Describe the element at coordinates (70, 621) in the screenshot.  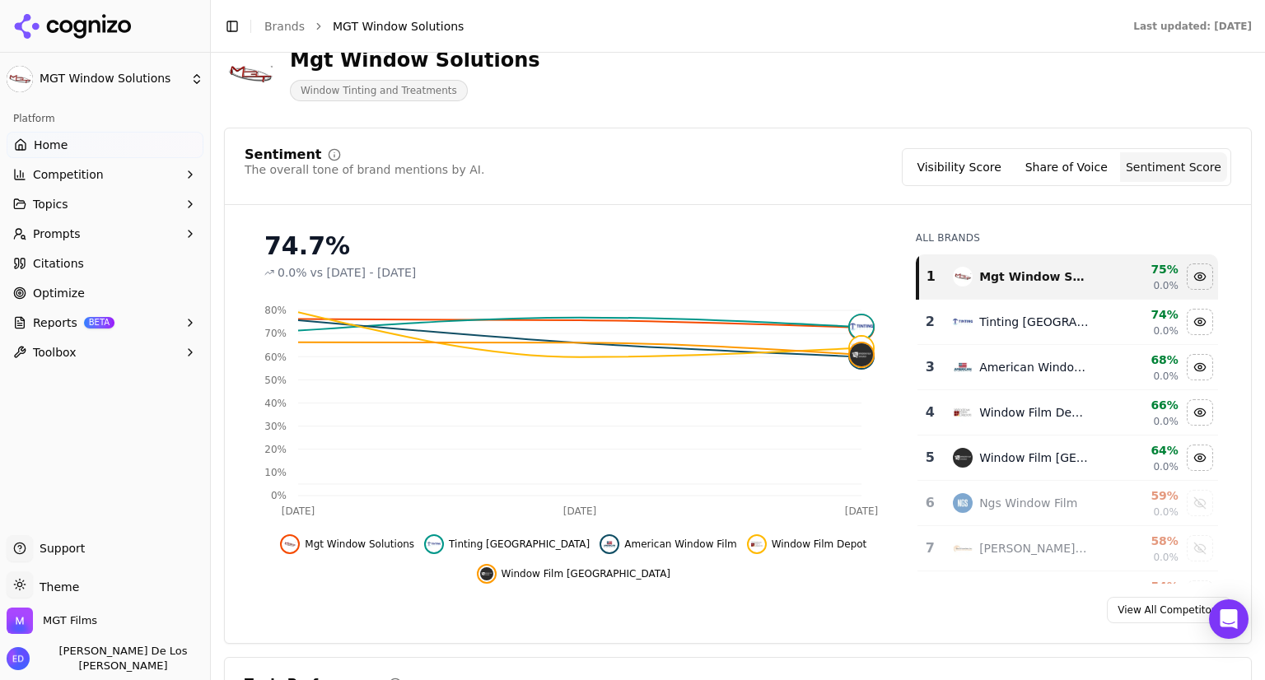
I see `span: MGT Films` at that location.